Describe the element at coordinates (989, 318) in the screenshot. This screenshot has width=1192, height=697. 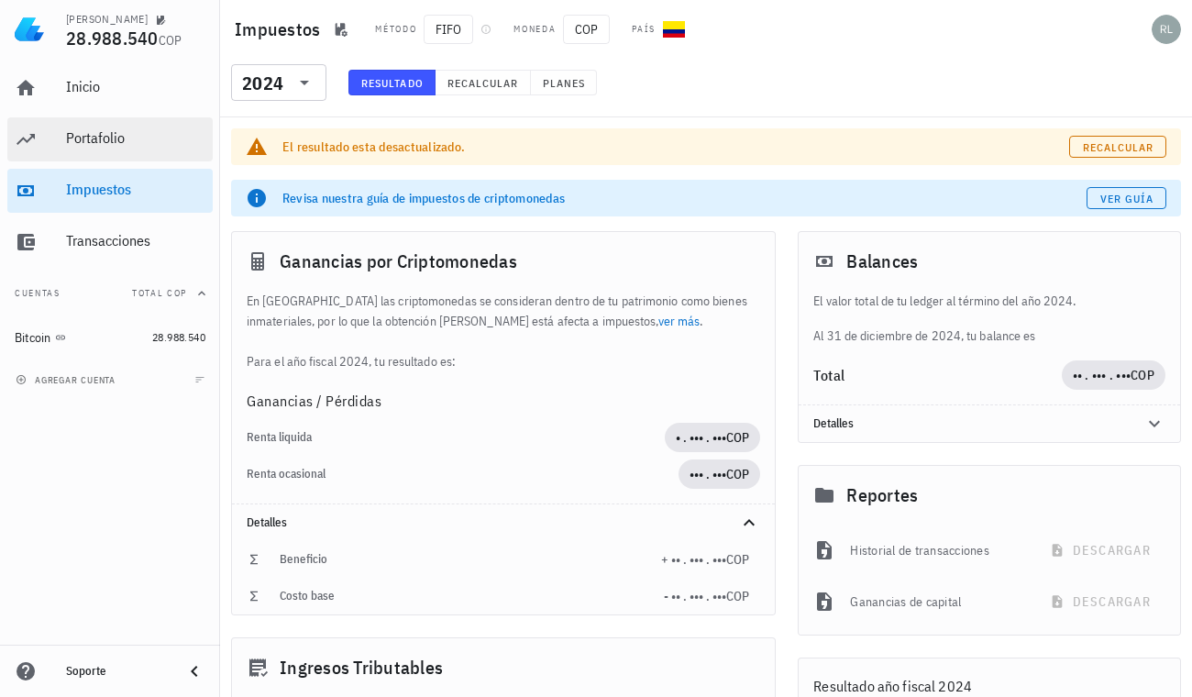
I see `div: Al 31 de diciembre de 2024, tu balance es` at that location.